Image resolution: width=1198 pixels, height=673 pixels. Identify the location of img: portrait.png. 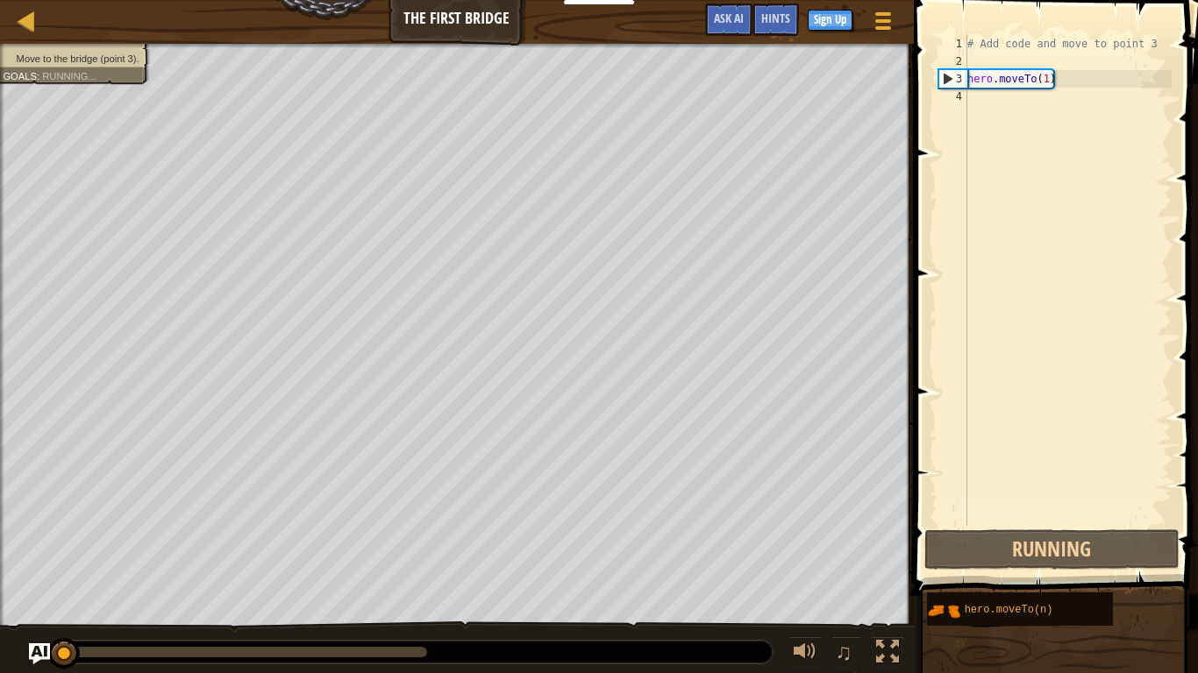
(943, 611).